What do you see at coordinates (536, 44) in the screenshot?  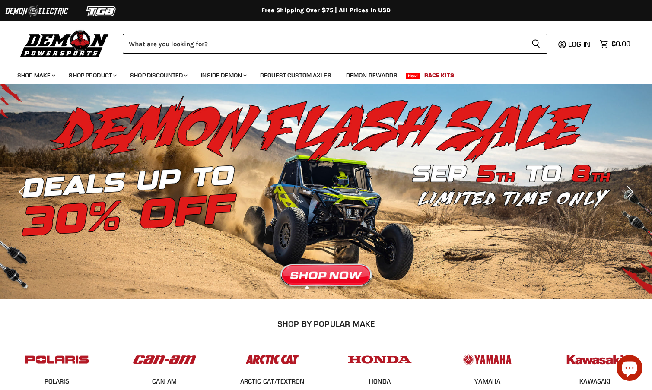 I see `button: Search` at bounding box center [536, 44].